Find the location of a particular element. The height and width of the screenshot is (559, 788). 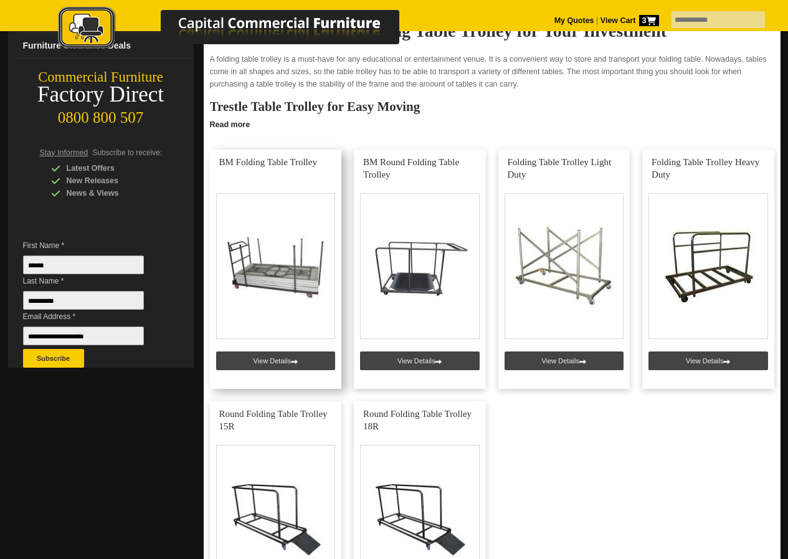

a: Furniture Clearance Deals is located at coordinates (106, 45).